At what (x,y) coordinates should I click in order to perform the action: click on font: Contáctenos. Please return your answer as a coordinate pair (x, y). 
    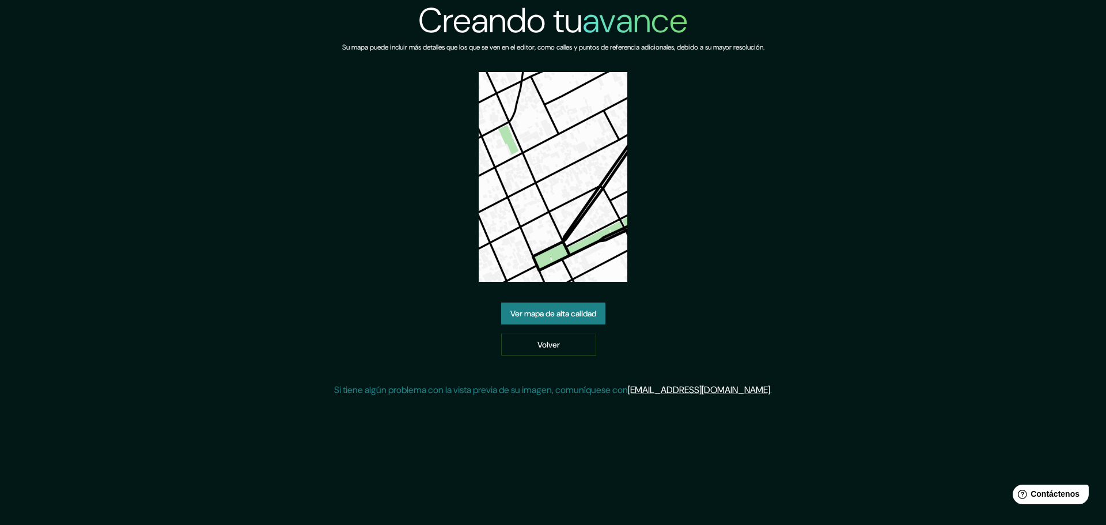
    Looking at the image, I should click on (51, 14).